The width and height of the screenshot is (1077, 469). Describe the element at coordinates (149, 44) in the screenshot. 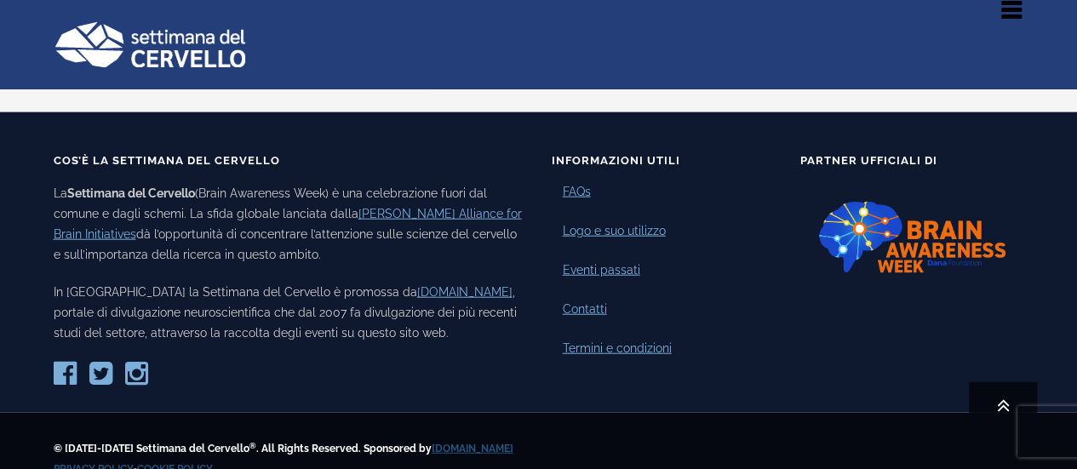

I see `img: Logo` at that location.